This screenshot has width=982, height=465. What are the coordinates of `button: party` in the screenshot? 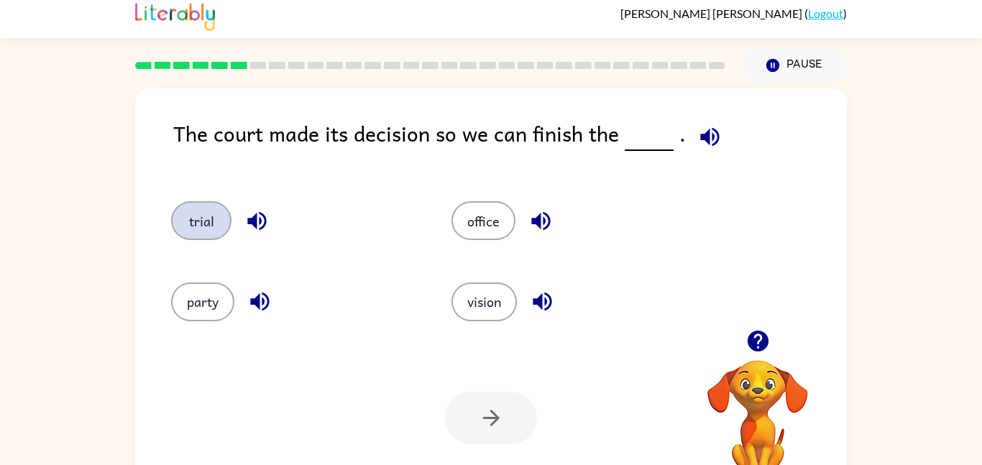 It's located at (203, 302).